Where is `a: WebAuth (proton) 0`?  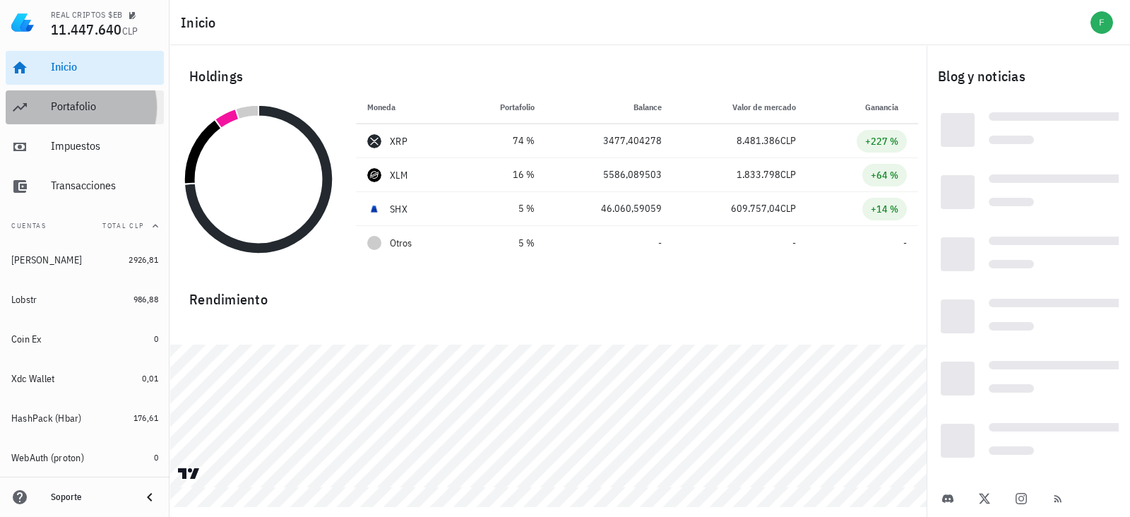
a: WebAuth (proton) 0 is located at coordinates (85, 457).